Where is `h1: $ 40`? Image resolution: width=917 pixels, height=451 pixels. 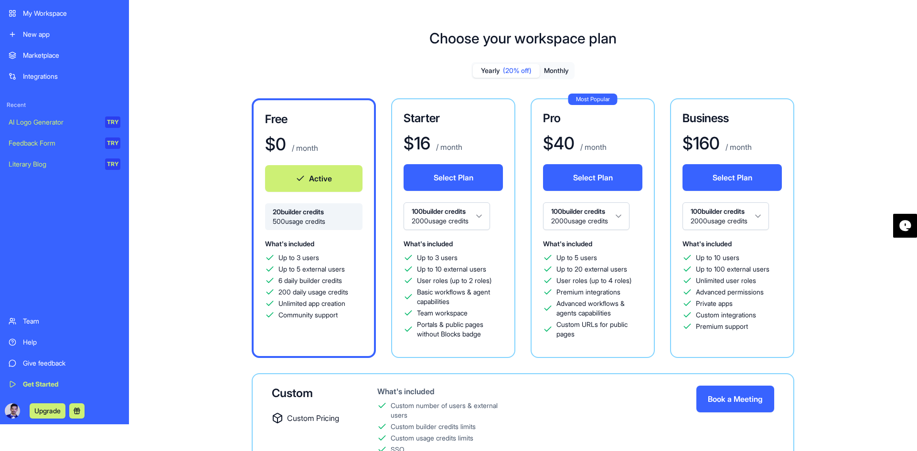
h1: $ 40 is located at coordinates (559, 143).